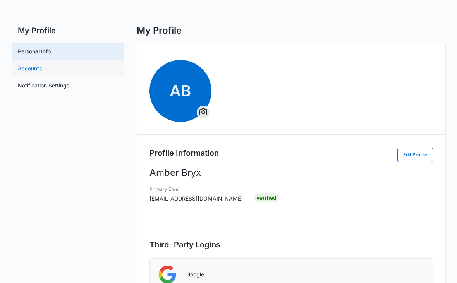 The width and height of the screenshot is (457, 283). Describe the element at coordinates (34, 51) in the screenshot. I see `a: Personal Info` at that location.